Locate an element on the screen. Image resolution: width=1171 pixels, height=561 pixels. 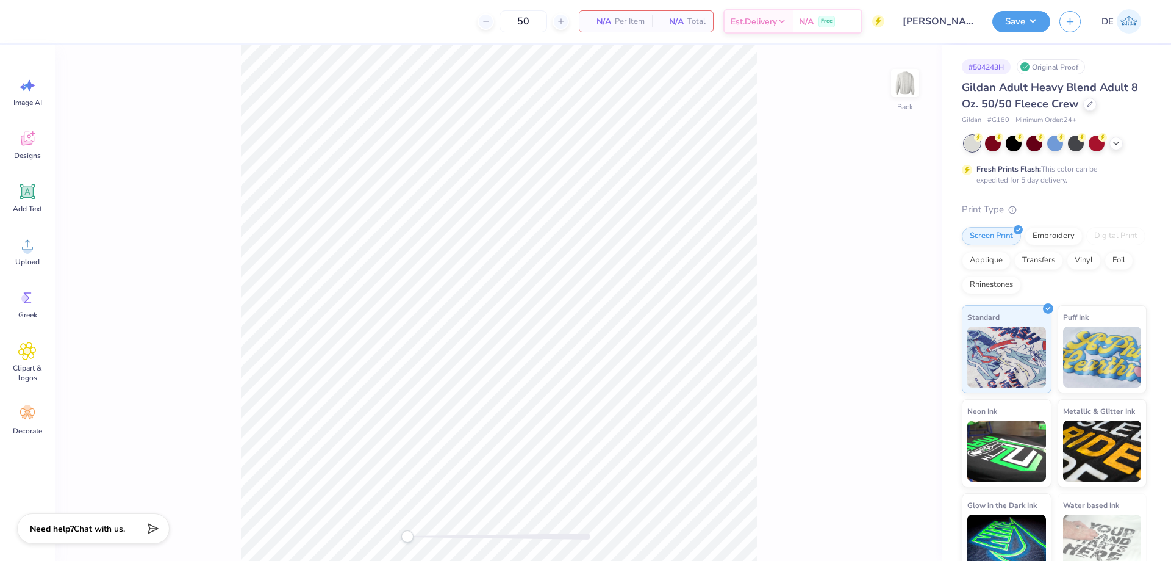
span: Greek is located at coordinates (27, 315).